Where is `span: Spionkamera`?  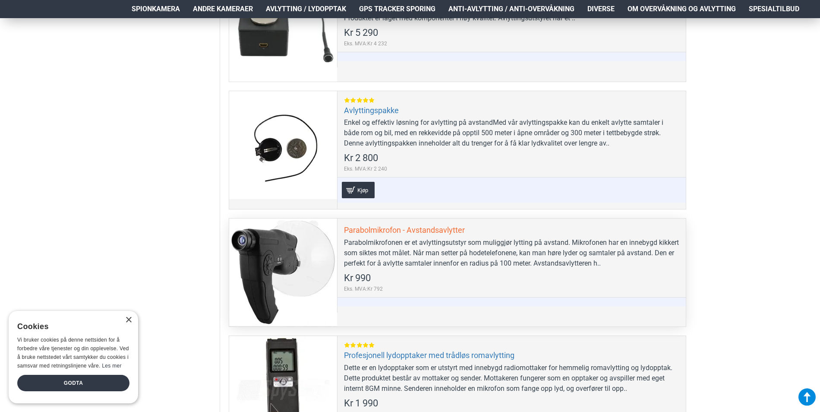
span: Spionkamera is located at coordinates (156, 9).